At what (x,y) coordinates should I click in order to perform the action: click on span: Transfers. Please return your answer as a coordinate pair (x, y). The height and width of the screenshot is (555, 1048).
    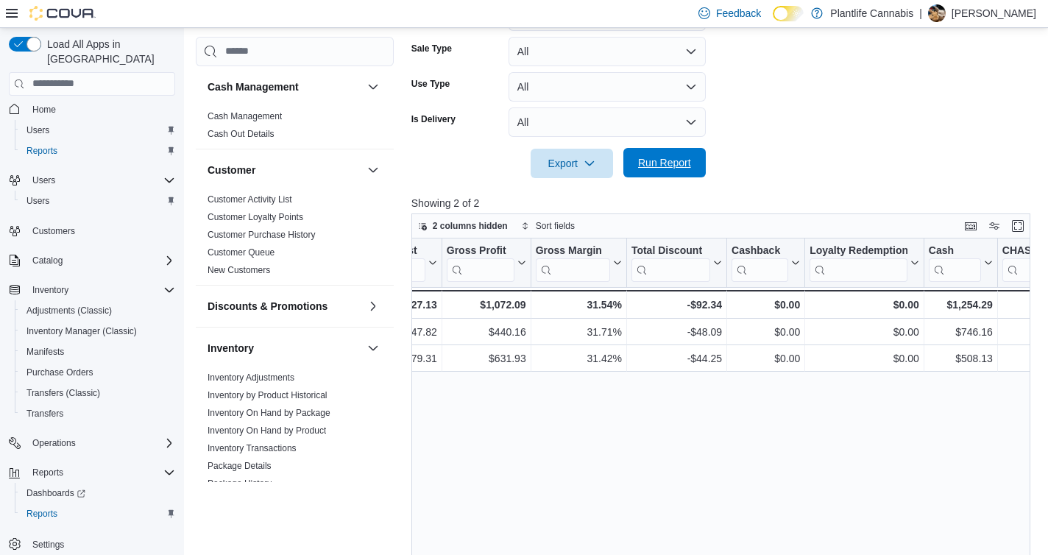
    Looking at the image, I should click on (45, 413).